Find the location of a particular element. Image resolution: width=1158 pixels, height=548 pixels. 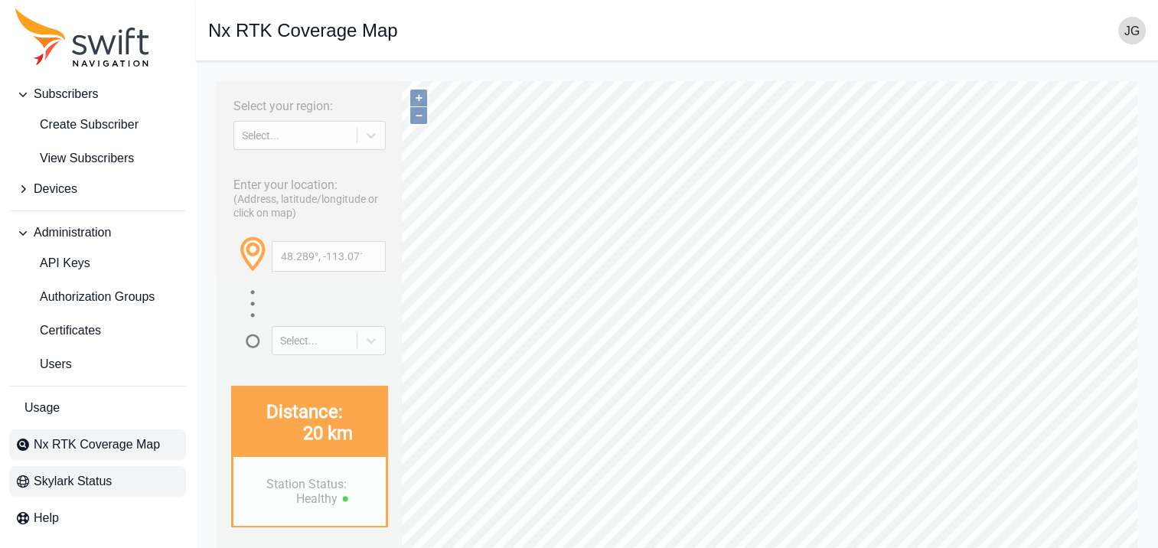

span: View Subscribers is located at coordinates (74, 158).